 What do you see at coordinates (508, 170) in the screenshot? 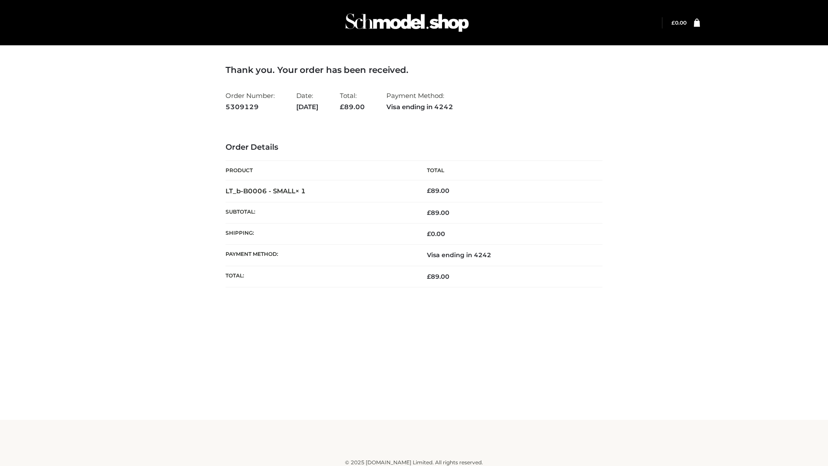
I see `th: Total` at bounding box center [508, 170].